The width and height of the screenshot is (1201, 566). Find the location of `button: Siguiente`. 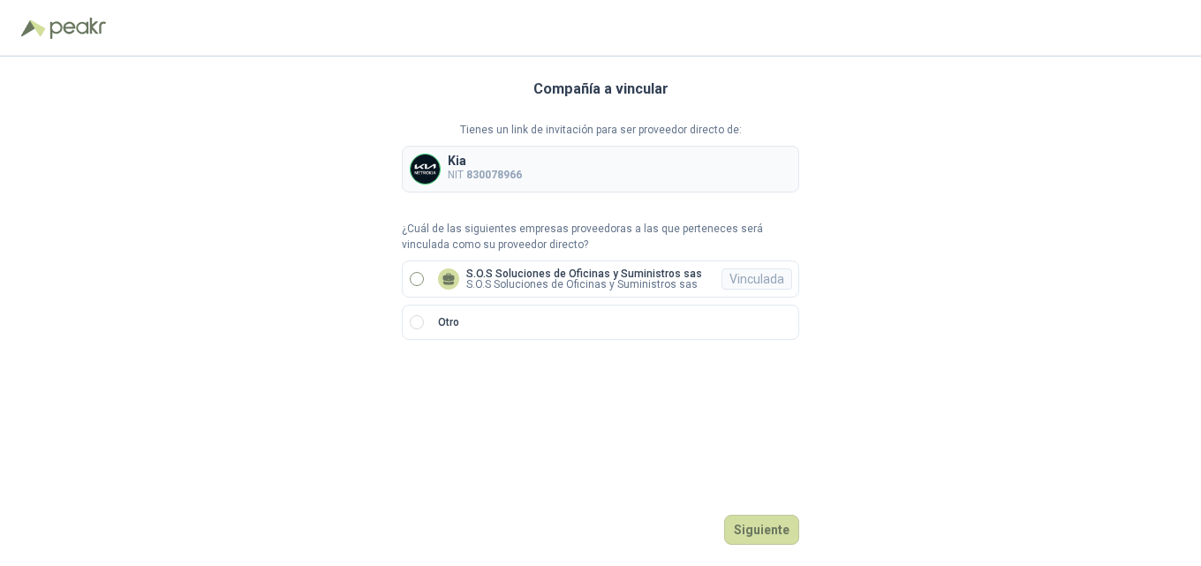

button: Siguiente is located at coordinates (762, 530).